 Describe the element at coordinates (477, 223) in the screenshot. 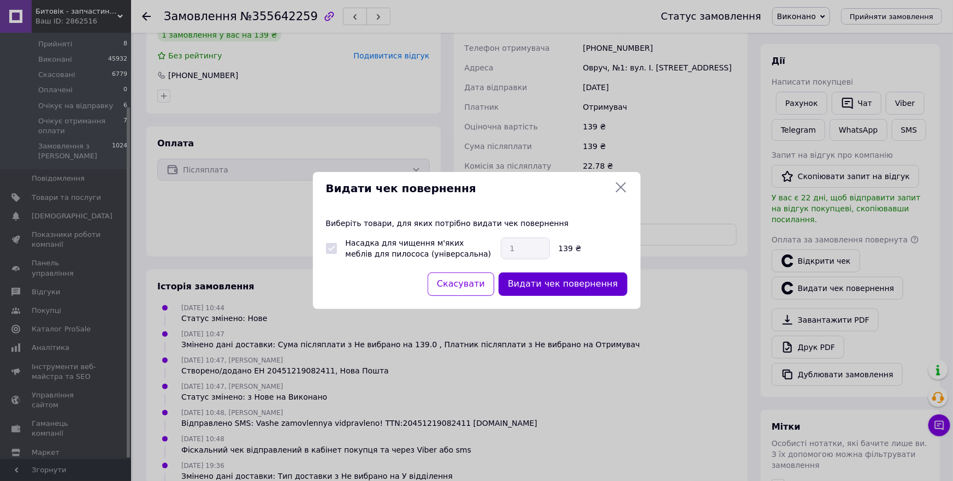

I see `p: Виберіть товари, для яких потрібно видати чек повернення` at that location.